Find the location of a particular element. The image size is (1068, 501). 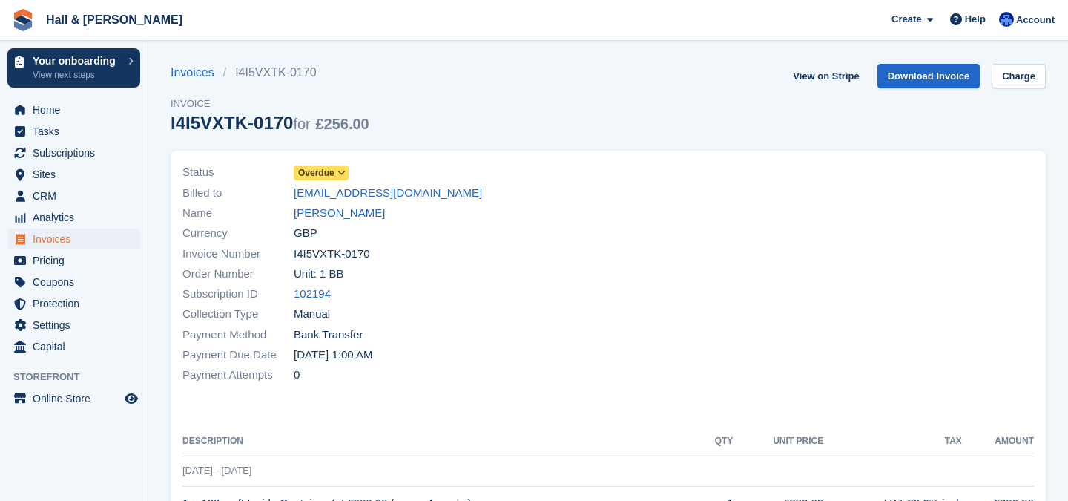

a: Download Invoice is located at coordinates (929, 76).